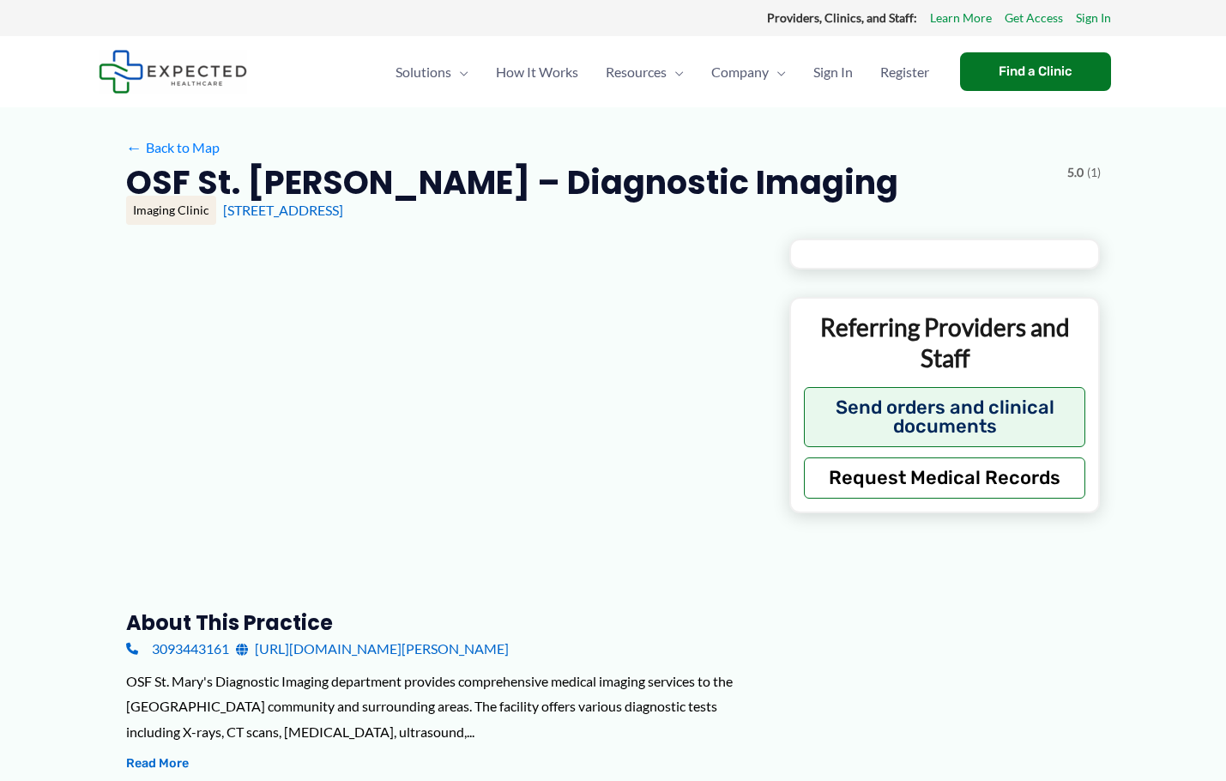 The image size is (1226, 781). What do you see at coordinates (157, 764) in the screenshot?
I see `button: Read More` at bounding box center [157, 764].